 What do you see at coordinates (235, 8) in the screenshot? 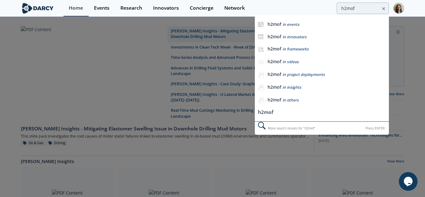
I see `div: Network` at bounding box center [235, 8].